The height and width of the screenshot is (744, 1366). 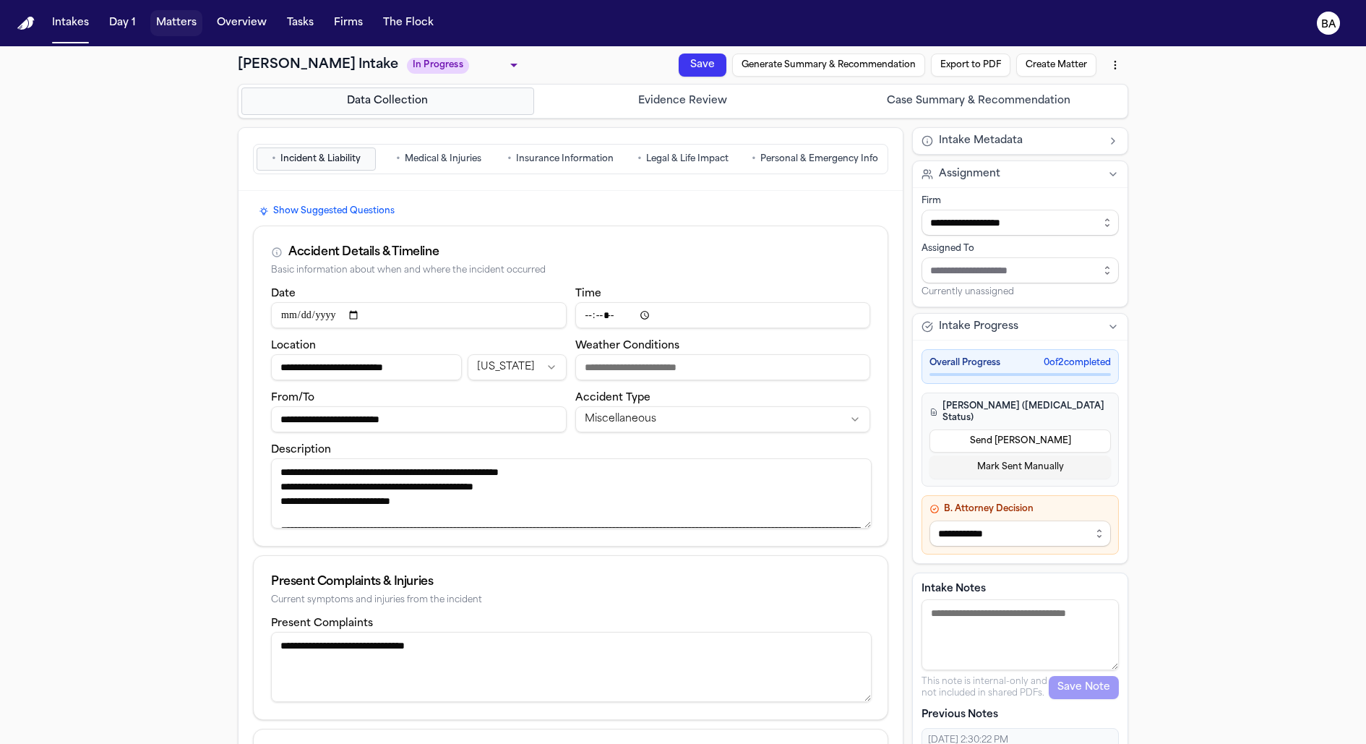 What do you see at coordinates (683, 101) in the screenshot?
I see `button: Go to Evidence Review step` at bounding box center [683, 101].